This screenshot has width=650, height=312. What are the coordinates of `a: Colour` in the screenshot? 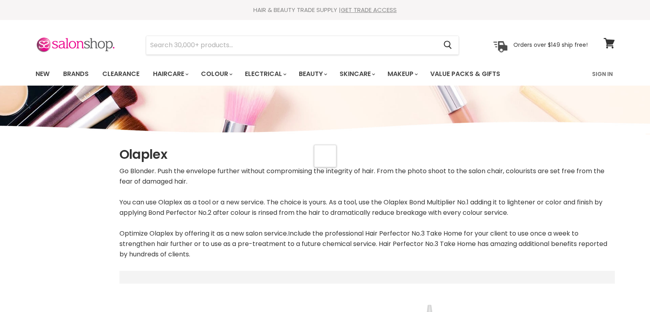 It's located at (216, 74).